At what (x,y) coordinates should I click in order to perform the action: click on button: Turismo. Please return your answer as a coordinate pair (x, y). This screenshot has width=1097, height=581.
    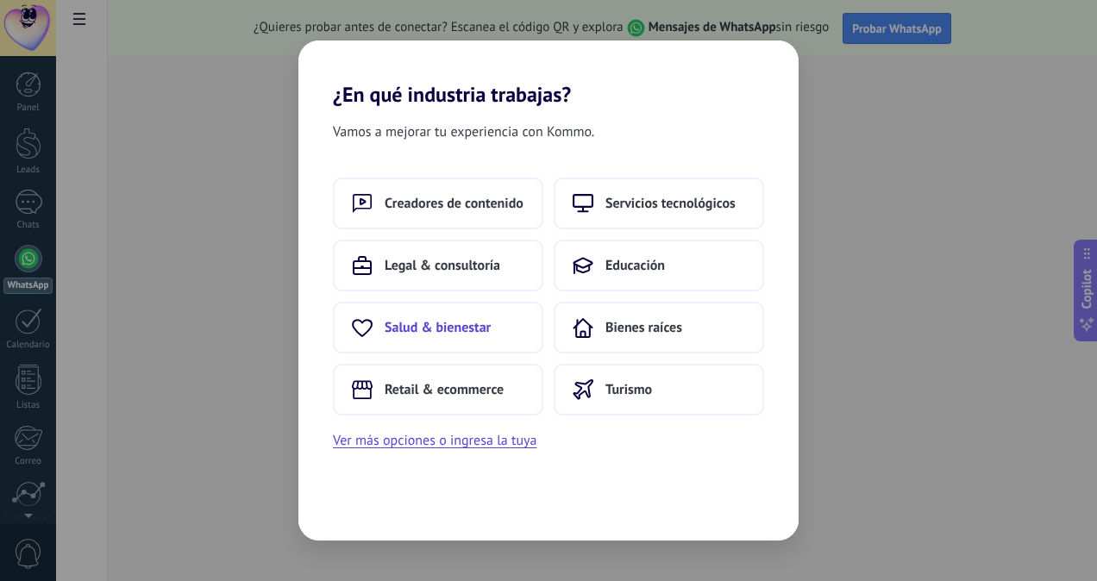
    Looking at the image, I should click on (659, 390).